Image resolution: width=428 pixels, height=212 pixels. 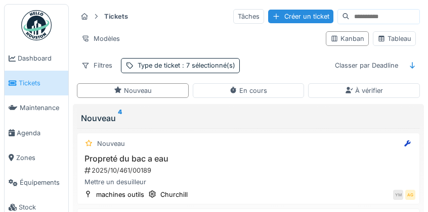 What do you see at coordinates (36, 133) in the screenshot?
I see `a: Agenda` at bounding box center [36, 133].